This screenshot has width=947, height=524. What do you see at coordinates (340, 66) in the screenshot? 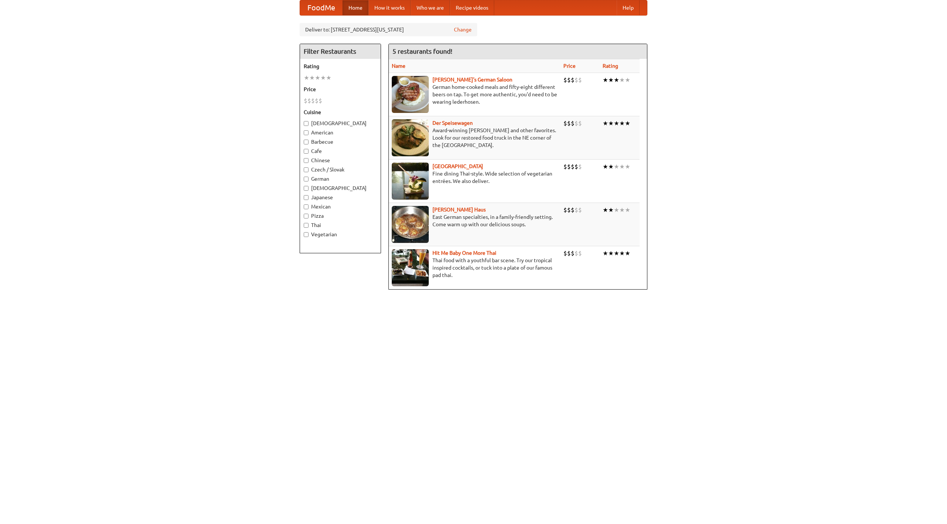
I see `h5: Rating` at bounding box center [340, 66].